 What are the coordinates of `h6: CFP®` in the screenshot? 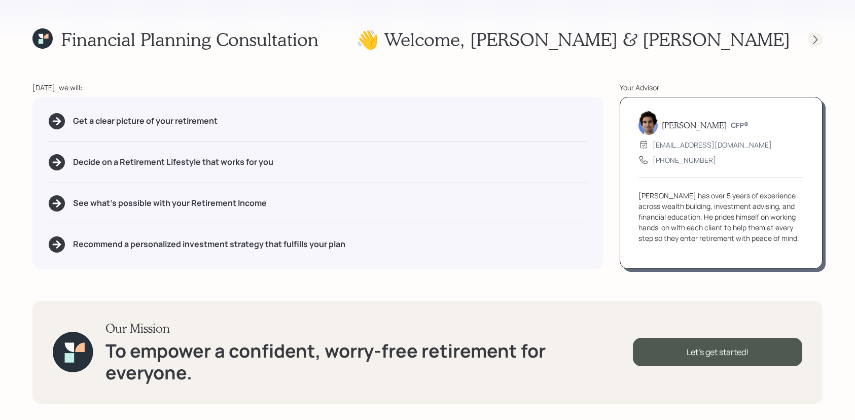 It's located at (740, 125).